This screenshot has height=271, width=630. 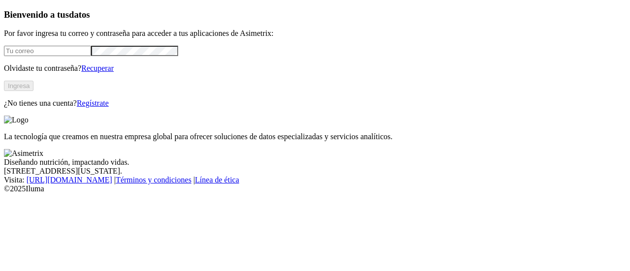 What do you see at coordinates (315, 33) in the screenshot?
I see `p: Por favor ingresa tu correo y contraseña para acceder a tus aplicaciones de Asimetrix:` at bounding box center [315, 33].